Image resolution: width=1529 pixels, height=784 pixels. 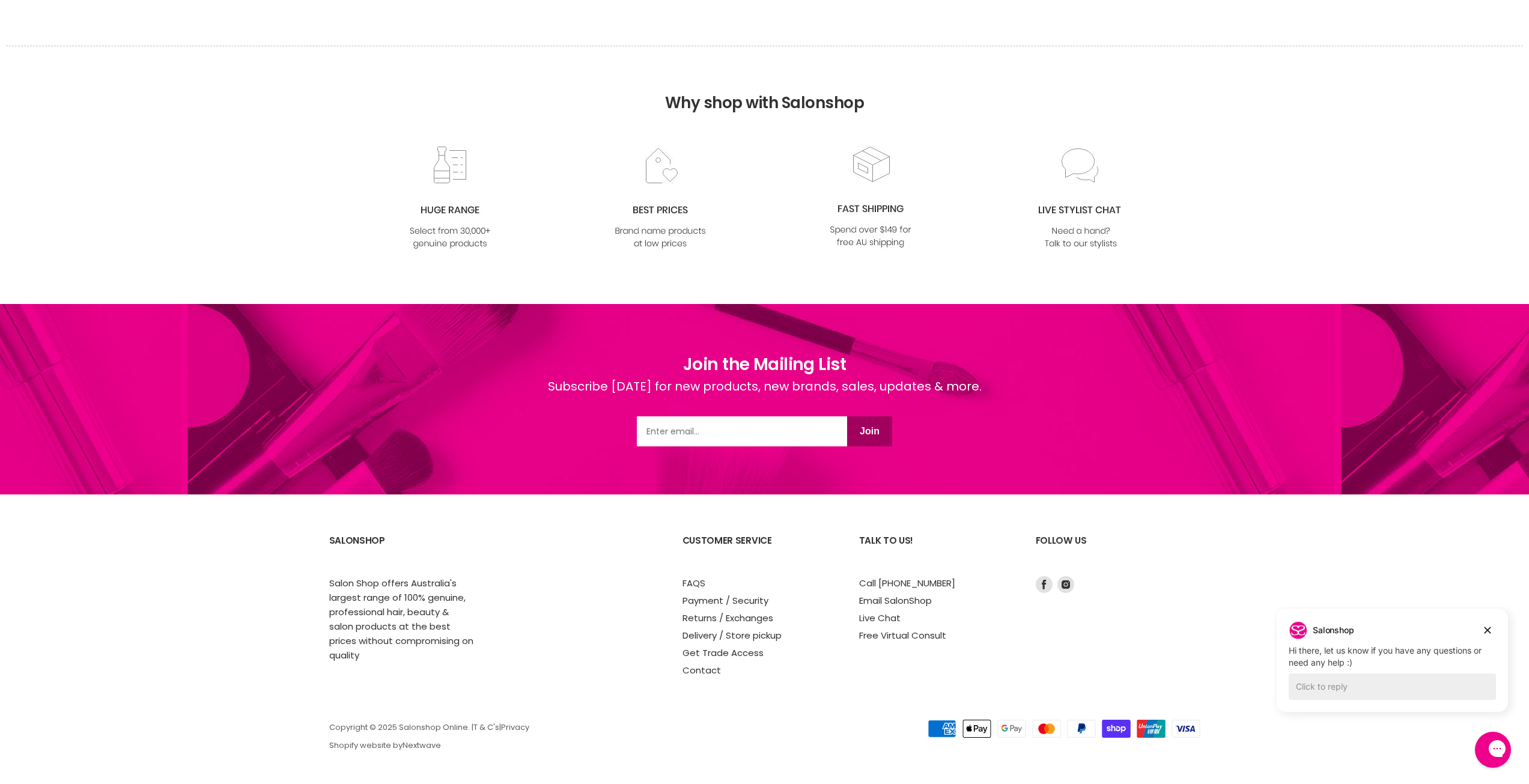 What do you see at coordinates (220, 23) in the screenshot?
I see `button: Dismiss campaign` at bounding box center [220, 23].